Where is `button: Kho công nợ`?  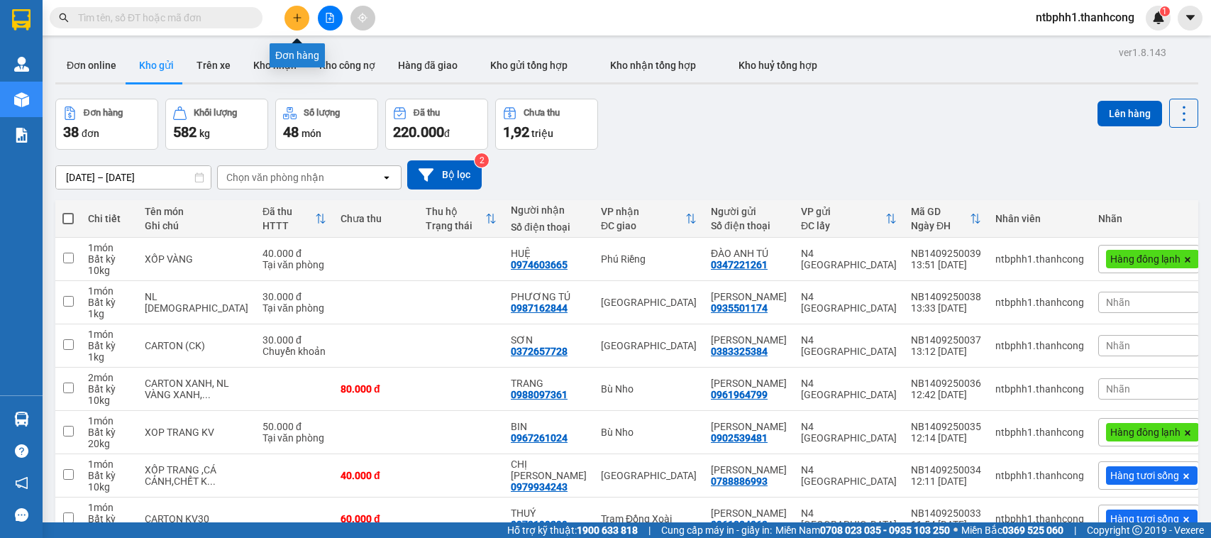
button: Kho công nợ is located at coordinates (347, 65).